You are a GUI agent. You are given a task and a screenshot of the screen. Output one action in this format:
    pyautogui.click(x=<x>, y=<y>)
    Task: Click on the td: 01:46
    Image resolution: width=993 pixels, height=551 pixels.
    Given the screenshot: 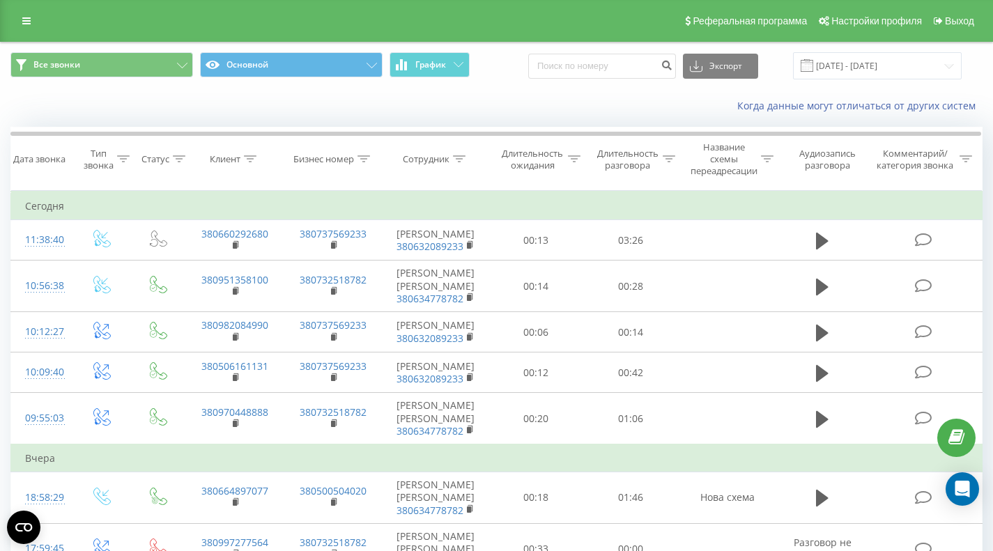 What is the action you would take?
    pyautogui.click(x=631, y=498)
    